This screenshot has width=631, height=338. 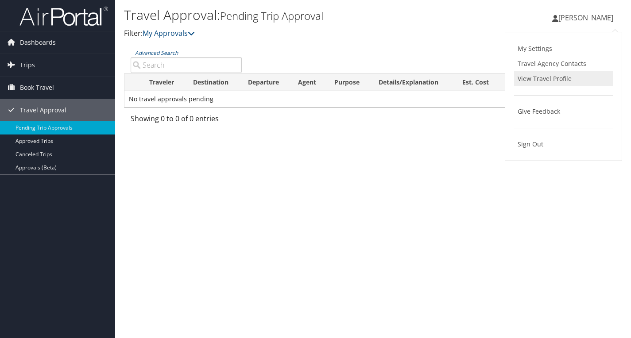 What do you see at coordinates (27, 65) in the screenshot?
I see `span: Trips` at bounding box center [27, 65].